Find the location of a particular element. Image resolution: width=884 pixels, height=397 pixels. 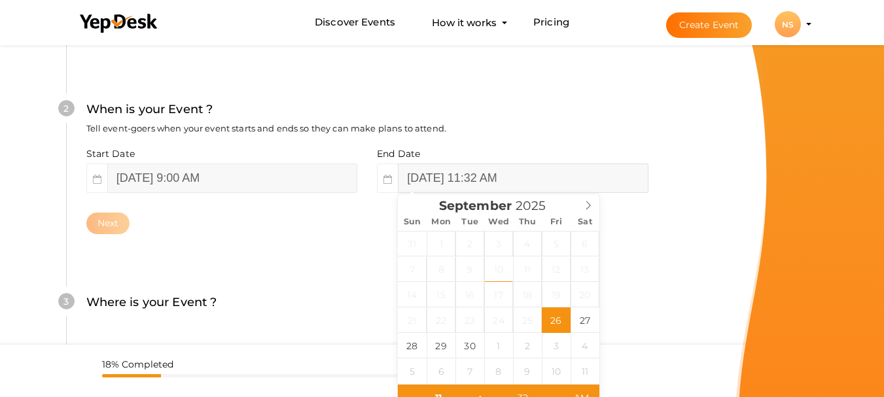

span: October 5, 2025 is located at coordinates (412, 371).